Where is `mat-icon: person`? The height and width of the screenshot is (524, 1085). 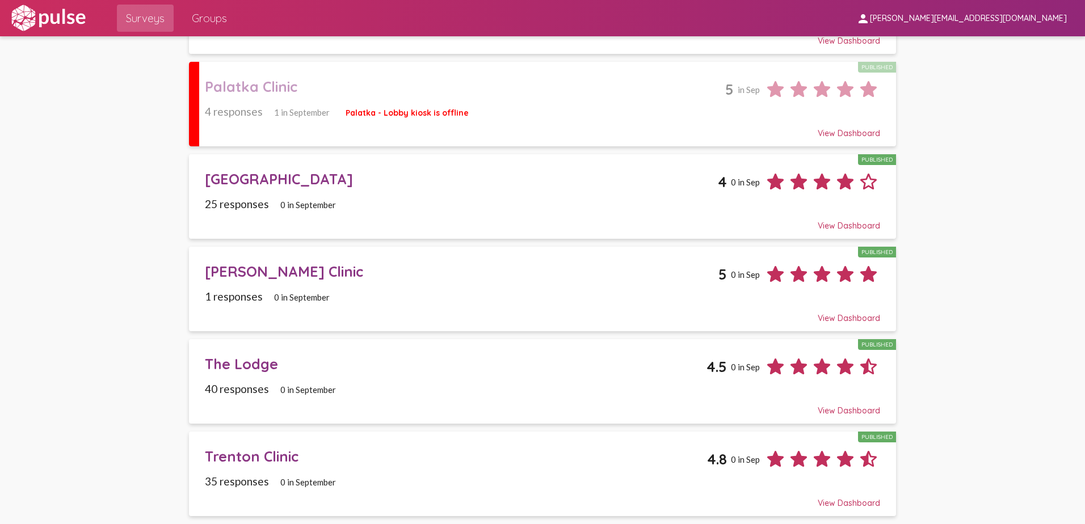
mat-icon: person is located at coordinates (863, 19).